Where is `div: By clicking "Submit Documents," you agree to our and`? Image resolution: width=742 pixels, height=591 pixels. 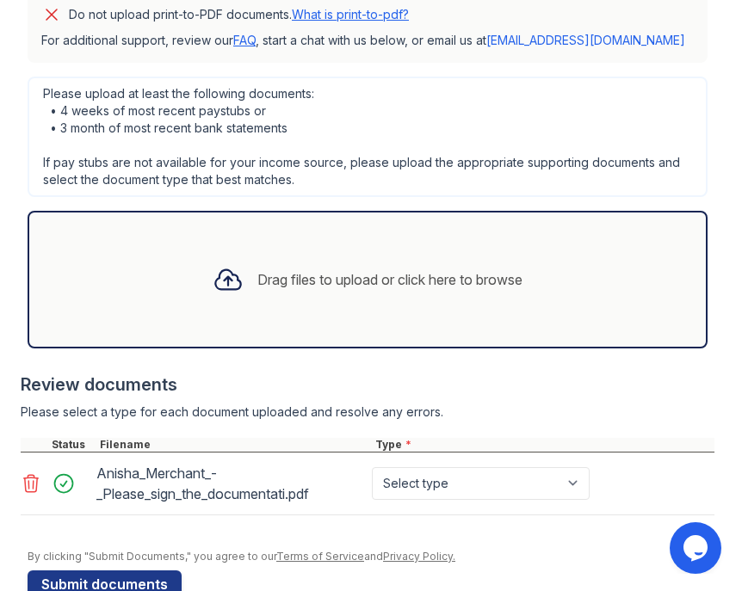
div: By clicking "Submit Documents," you agree to our and is located at coordinates (371, 557).